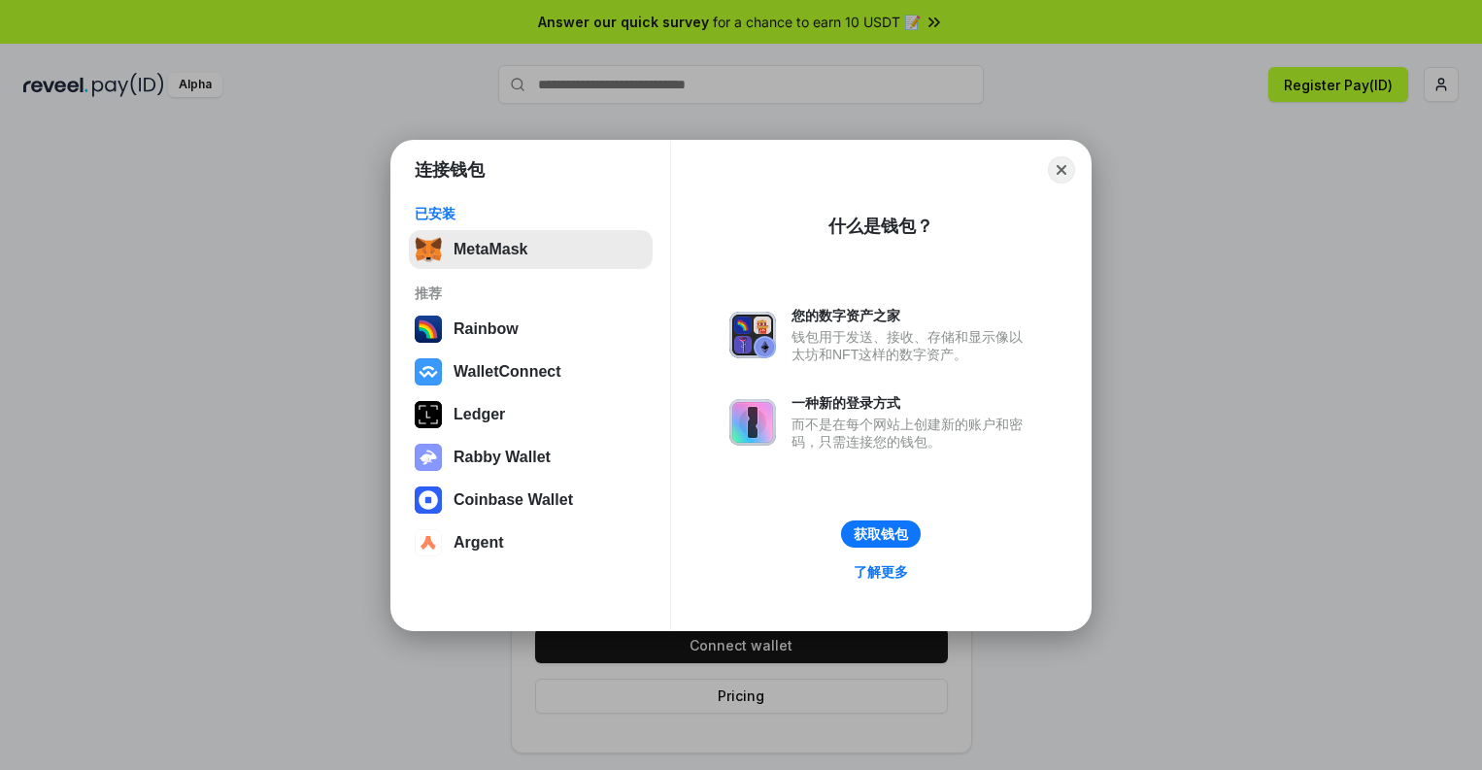 The width and height of the screenshot is (1482, 770). What do you see at coordinates (486, 329) in the screenshot?
I see `div: Rainbow` at bounding box center [486, 329].